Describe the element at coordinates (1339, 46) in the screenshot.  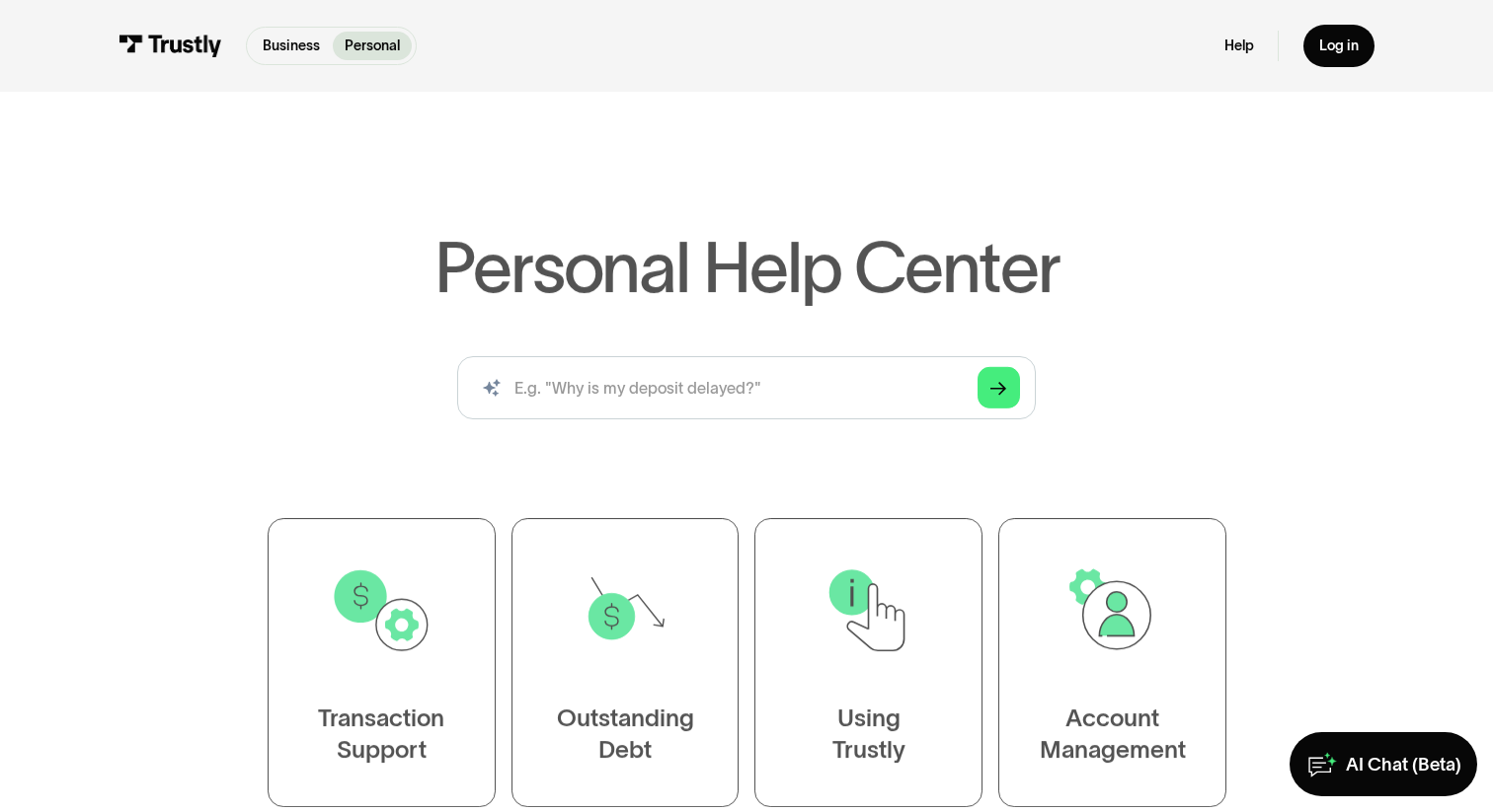
I see `a: Log in` at that location.